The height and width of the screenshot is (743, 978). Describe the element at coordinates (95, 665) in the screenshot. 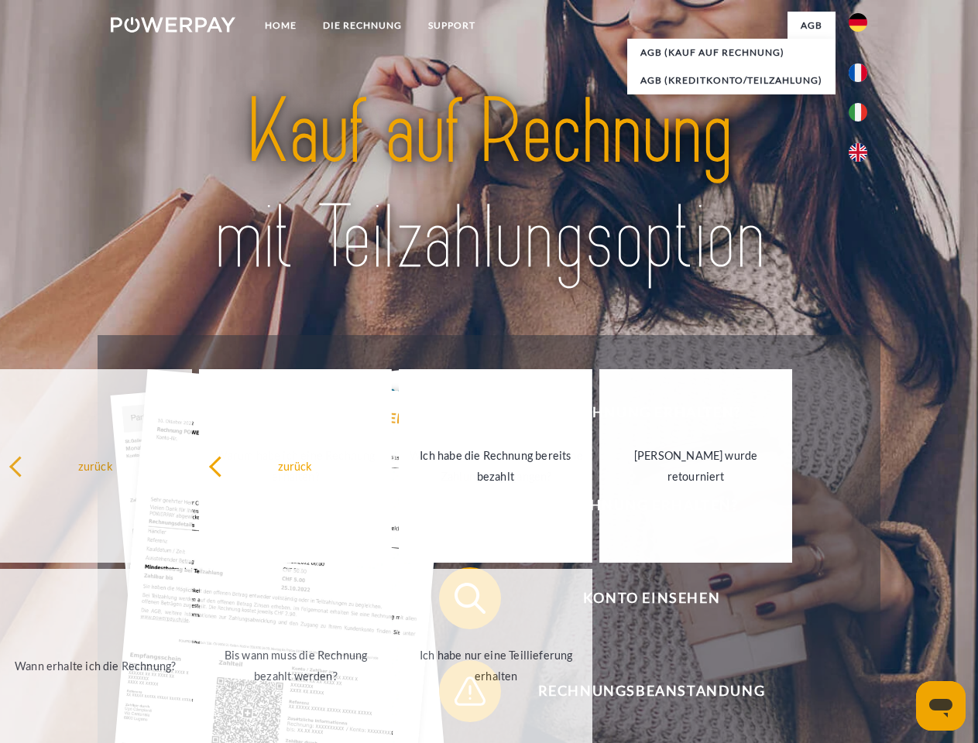

I see `div: Wann erhalte ich die Rechnung?` at that location.